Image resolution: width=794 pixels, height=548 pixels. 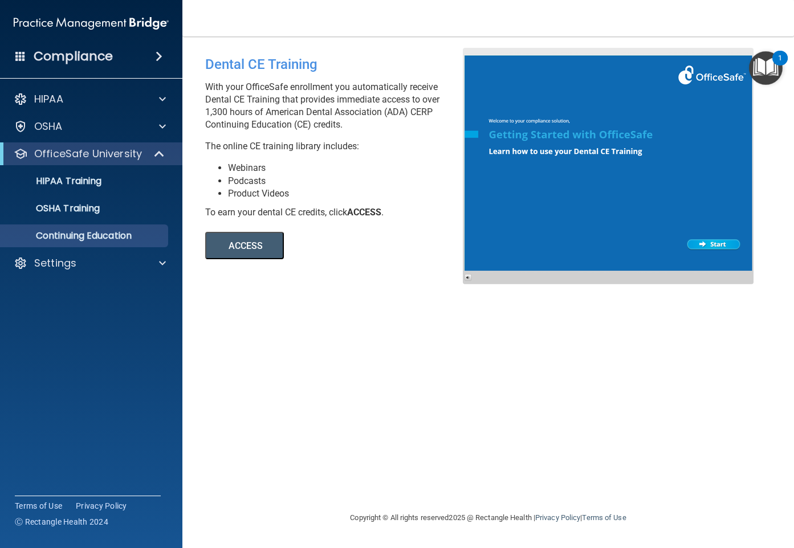 What do you see at coordinates (349, 181) in the screenshot?
I see `li: Podcasts` at bounding box center [349, 181].